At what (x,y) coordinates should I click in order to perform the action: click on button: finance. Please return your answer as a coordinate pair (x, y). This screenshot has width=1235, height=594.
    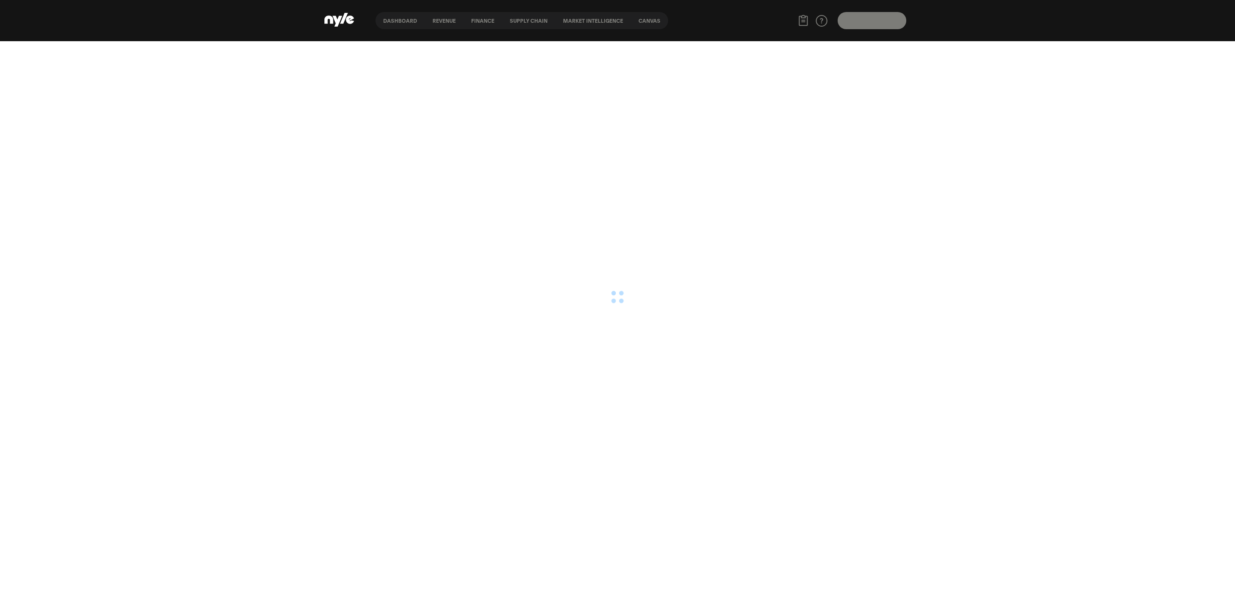
    Looking at the image, I should click on (483, 21).